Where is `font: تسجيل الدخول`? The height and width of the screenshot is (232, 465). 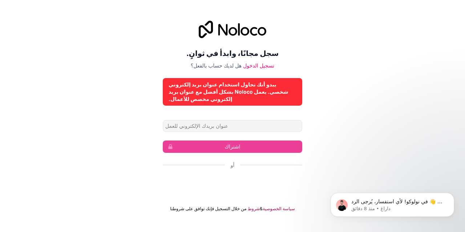
font: تسجيل الدخول is located at coordinates (259, 65).